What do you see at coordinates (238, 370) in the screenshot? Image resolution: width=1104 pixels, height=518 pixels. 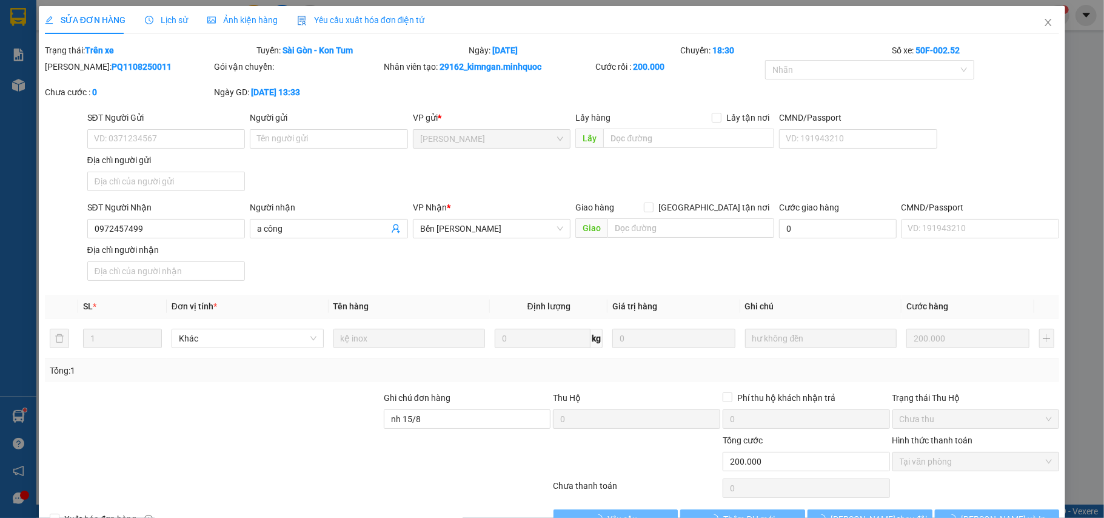 I see `div: Tổng: 1` at bounding box center [238, 370].